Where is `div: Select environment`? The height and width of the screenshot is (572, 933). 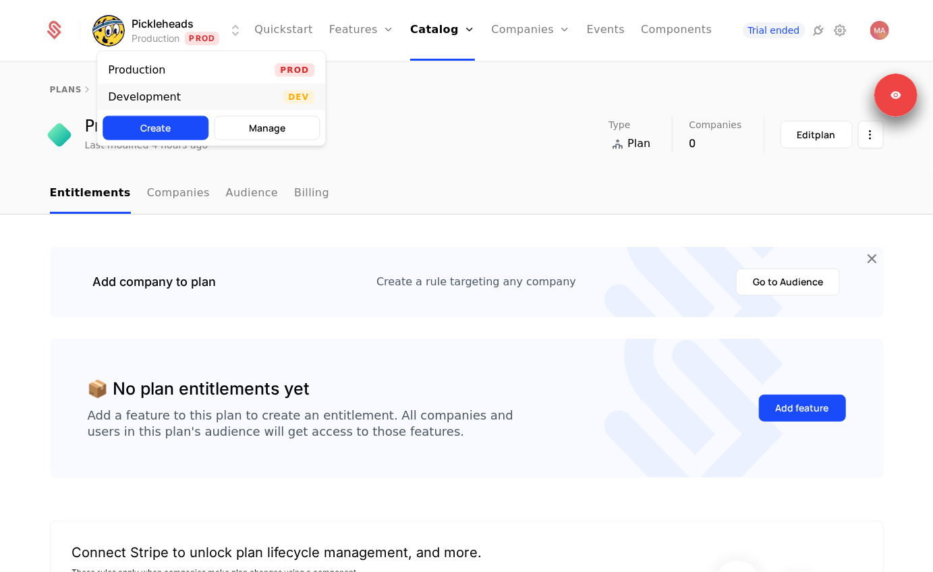
div: Select environment is located at coordinates (211, 99).